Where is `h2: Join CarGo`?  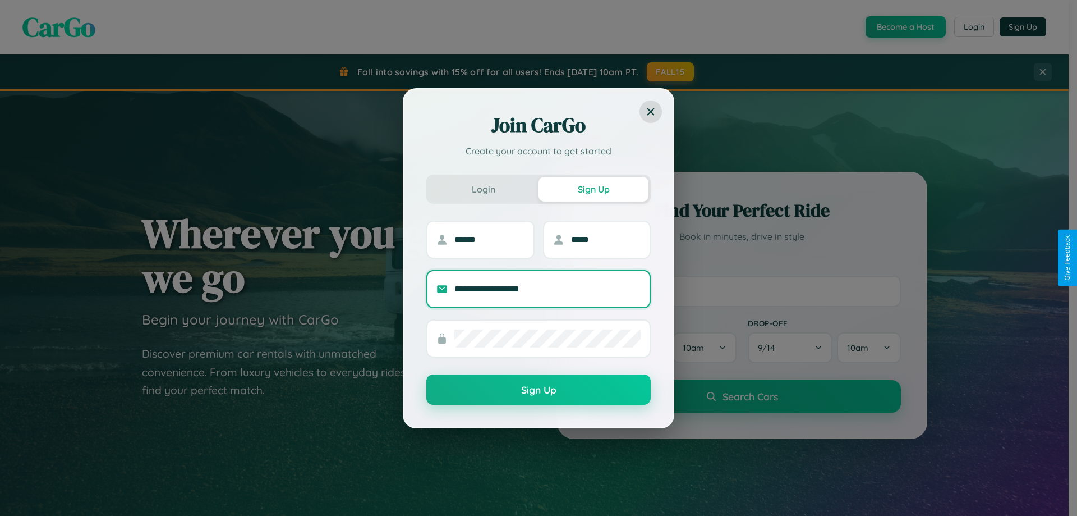 h2: Join CarGo is located at coordinates (539, 125).